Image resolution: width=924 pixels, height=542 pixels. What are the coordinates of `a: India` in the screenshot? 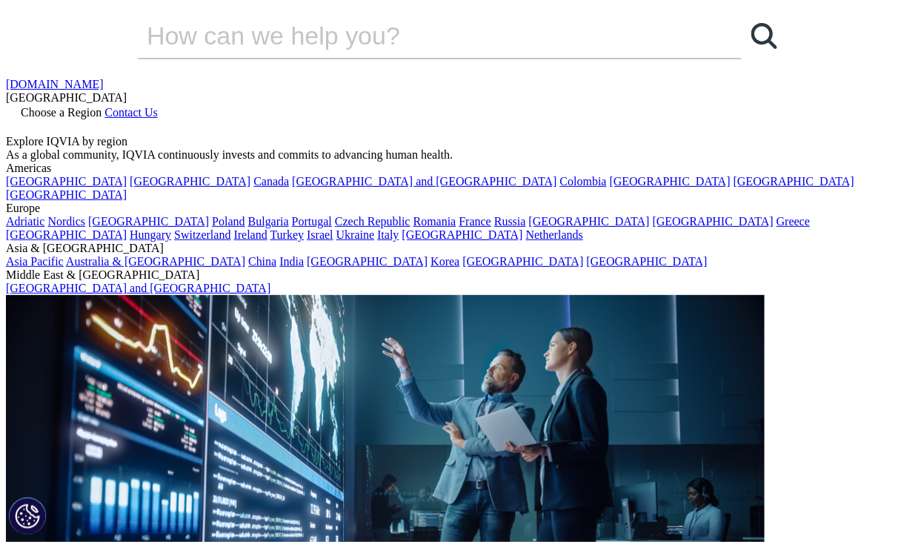 It's located at (291, 261).